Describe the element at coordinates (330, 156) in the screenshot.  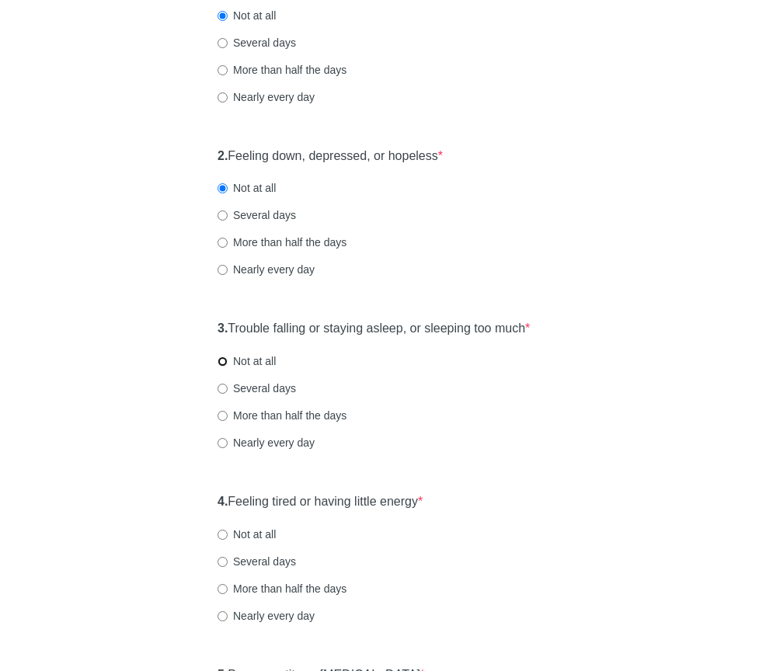
I see `label: Feeling down, depressed, or hopeless` at that location.